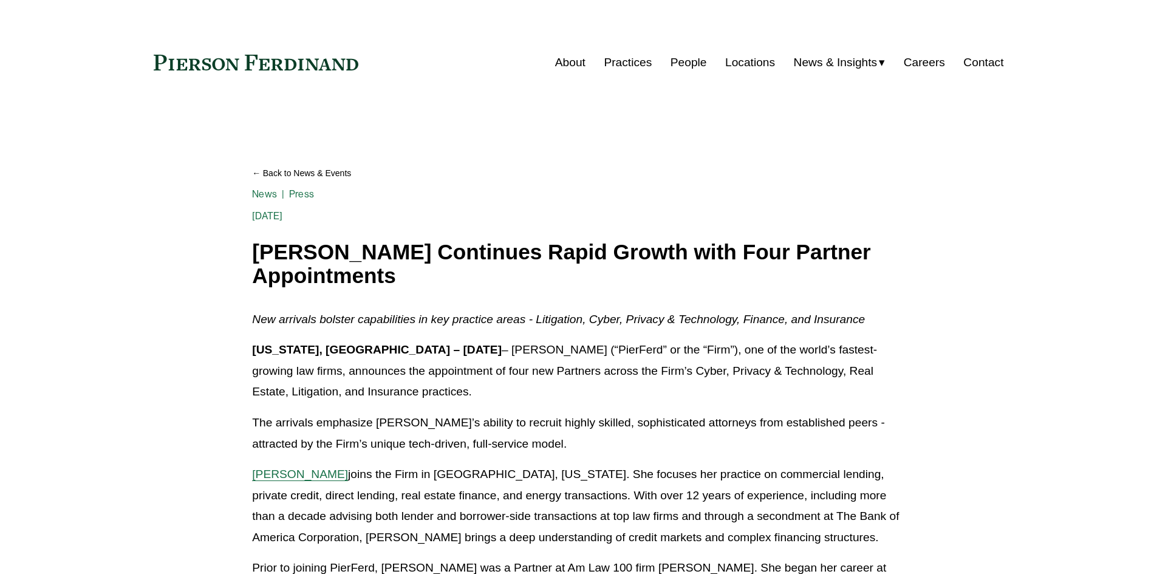 The image size is (1157, 574). Describe the element at coordinates (301, 194) in the screenshot. I see `a: Press` at that location.